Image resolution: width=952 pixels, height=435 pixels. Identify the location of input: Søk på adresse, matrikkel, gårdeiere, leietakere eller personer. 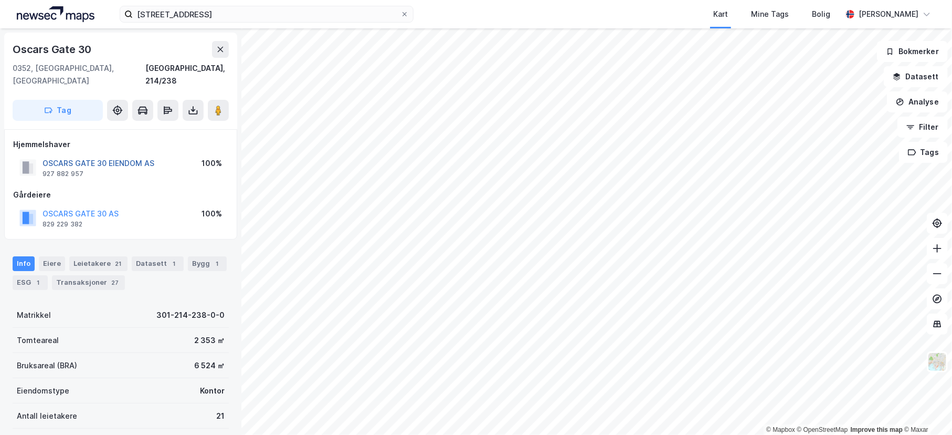
(267, 14).